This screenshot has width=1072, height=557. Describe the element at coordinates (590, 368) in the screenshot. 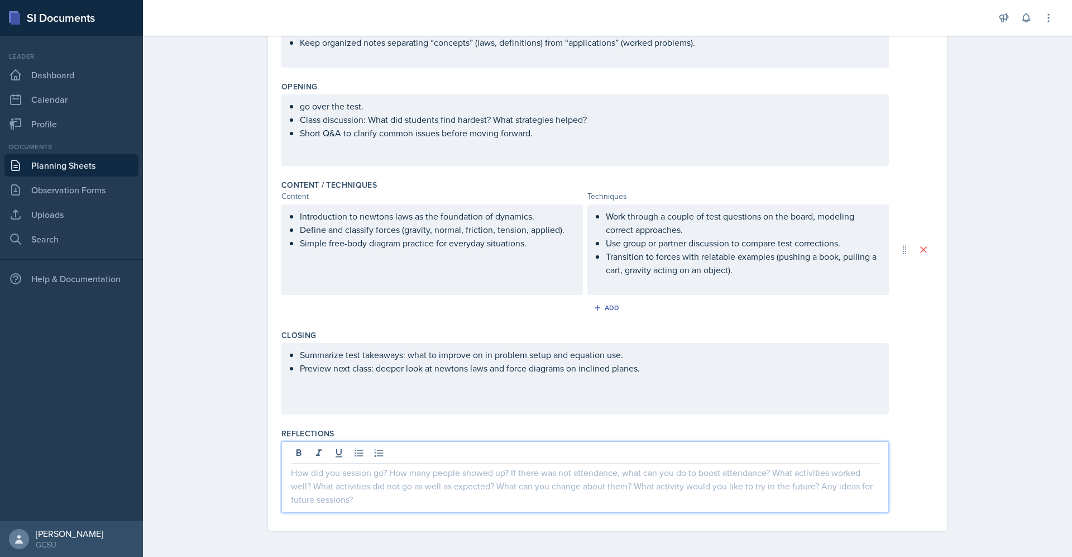

I see `p: Preview next class: deeper look at newtons laws and force diagrams on inclined planes.` at that location.